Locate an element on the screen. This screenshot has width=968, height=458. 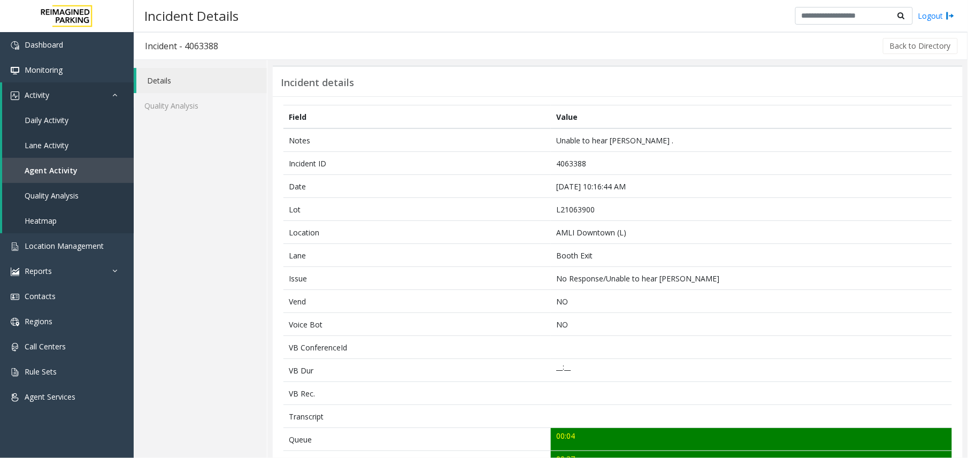
td: VB Rec. is located at coordinates (417, 393).